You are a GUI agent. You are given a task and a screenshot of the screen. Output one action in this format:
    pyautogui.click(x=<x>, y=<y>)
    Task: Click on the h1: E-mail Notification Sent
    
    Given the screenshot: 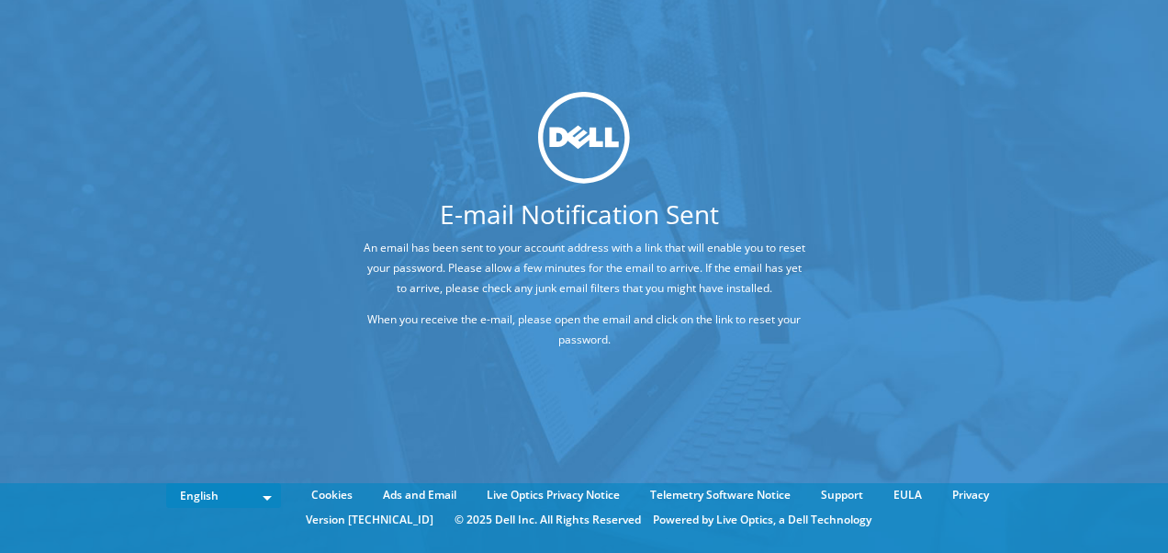 What is the action you would take?
    pyautogui.click(x=579, y=213)
    